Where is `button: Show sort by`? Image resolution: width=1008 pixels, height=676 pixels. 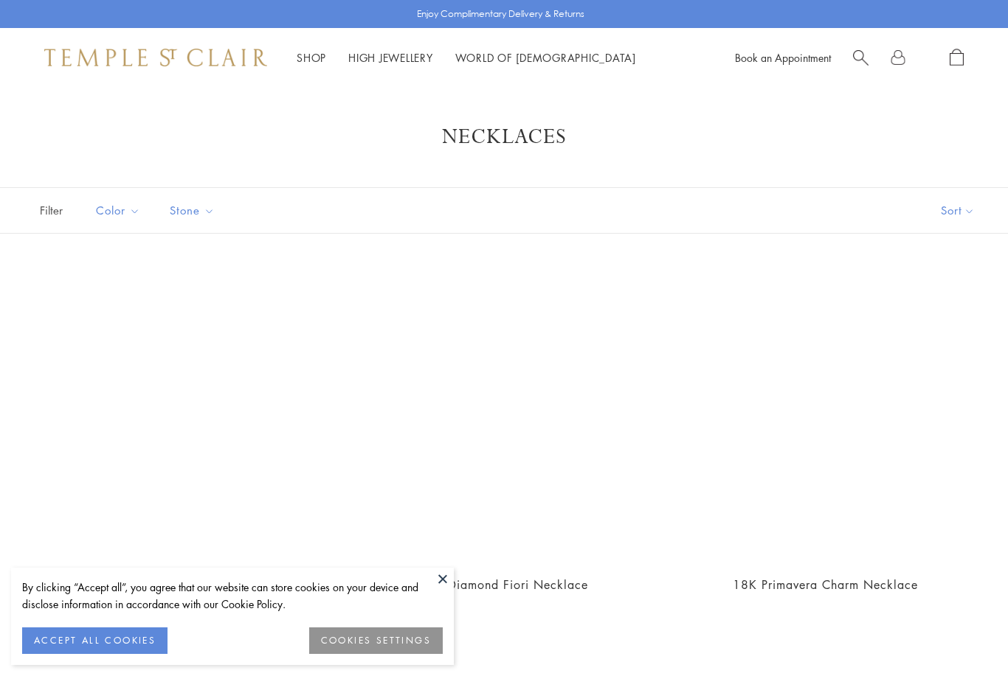 button: Show sort by is located at coordinates (957, 210).